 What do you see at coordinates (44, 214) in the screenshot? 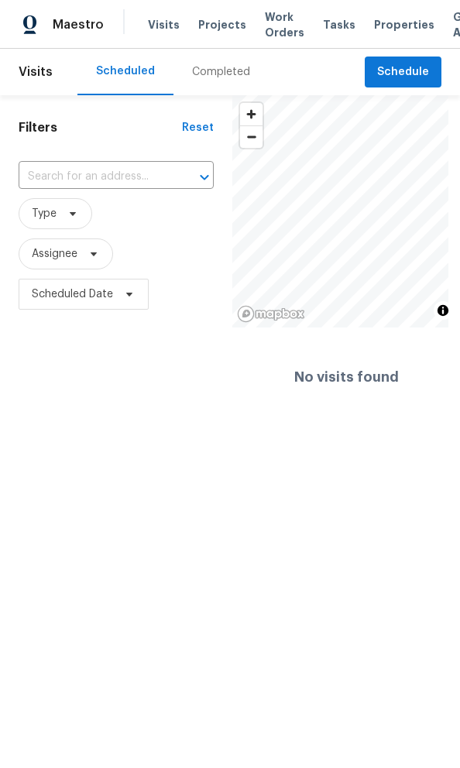
I see `span: Type` at bounding box center [44, 214].